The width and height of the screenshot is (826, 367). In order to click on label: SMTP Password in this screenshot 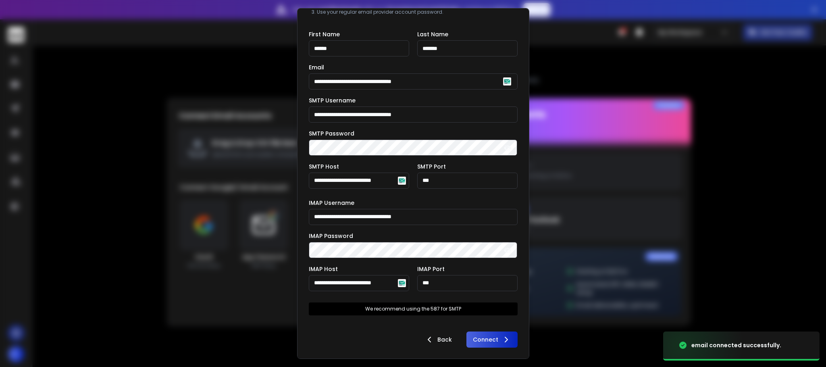, I will do `click(331, 133)`.